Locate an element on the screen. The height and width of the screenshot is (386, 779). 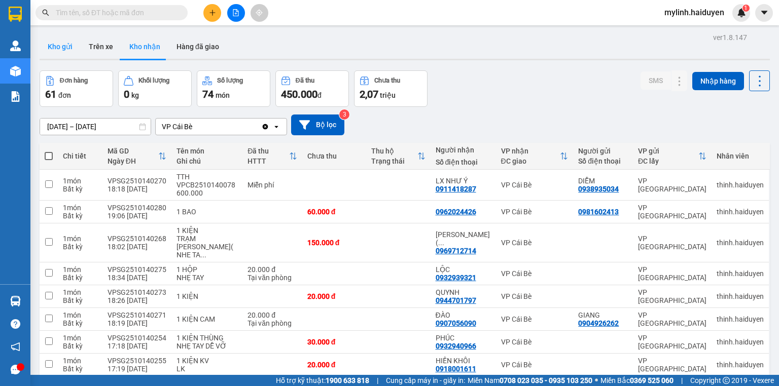
span: kg is located at coordinates (135, 95).